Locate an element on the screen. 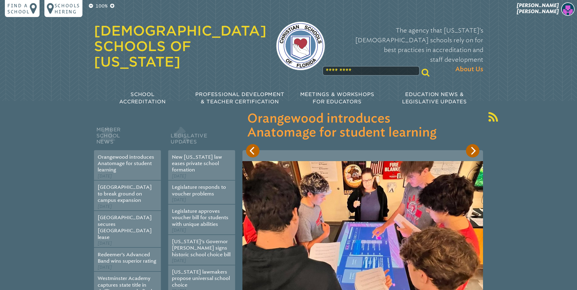  a: Orangewood introduces Anatomage for student learning is located at coordinates (126, 164).